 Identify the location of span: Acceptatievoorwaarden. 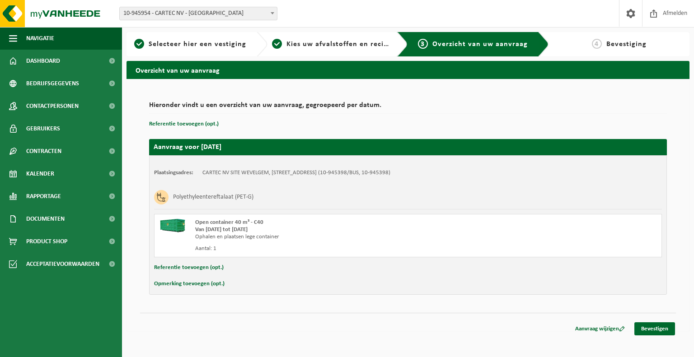
(63, 264).